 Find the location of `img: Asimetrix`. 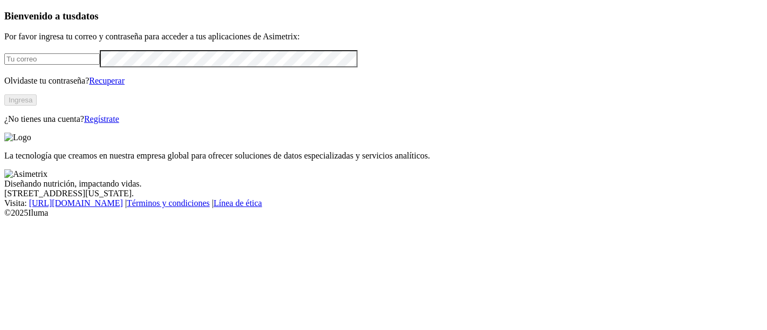

img: Asimetrix is located at coordinates (26, 174).